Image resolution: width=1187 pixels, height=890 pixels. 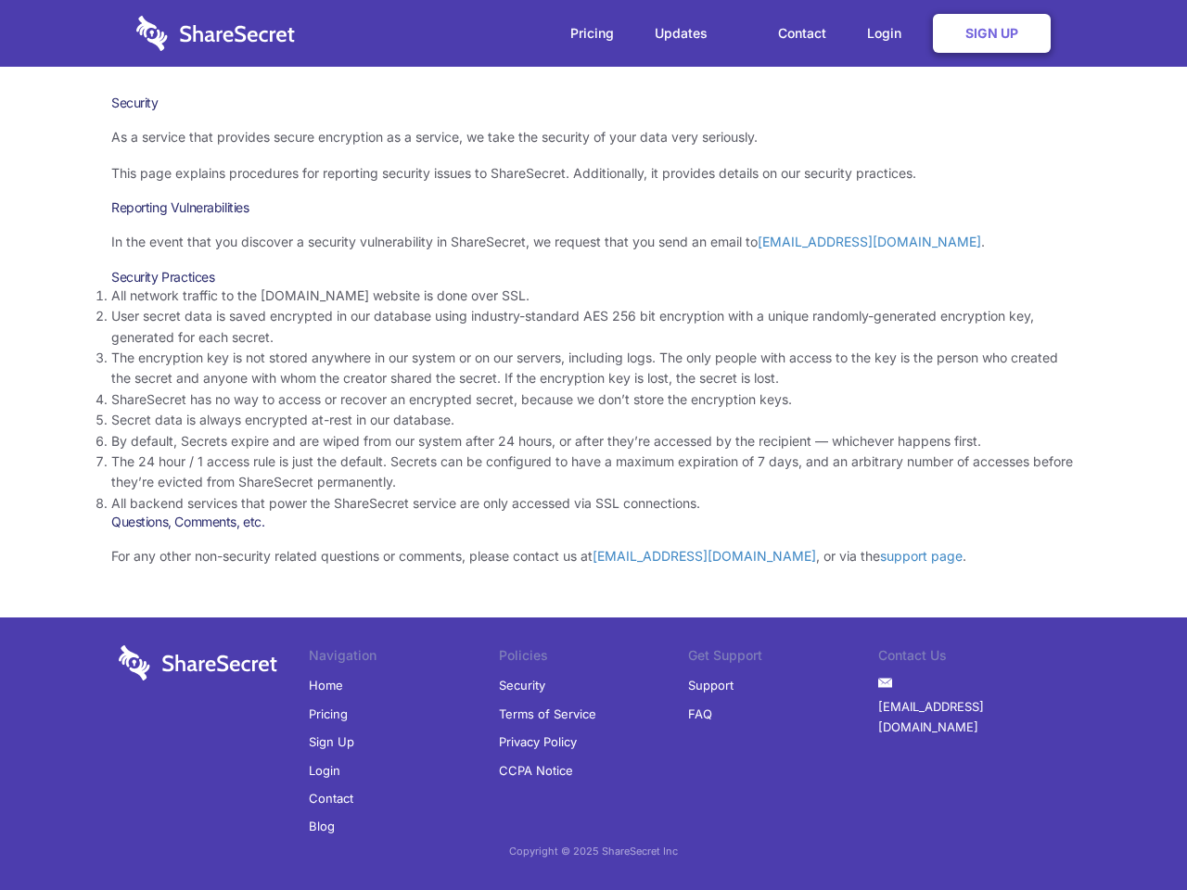 I want to click on a: Terms of Service, so click(x=547, y=714).